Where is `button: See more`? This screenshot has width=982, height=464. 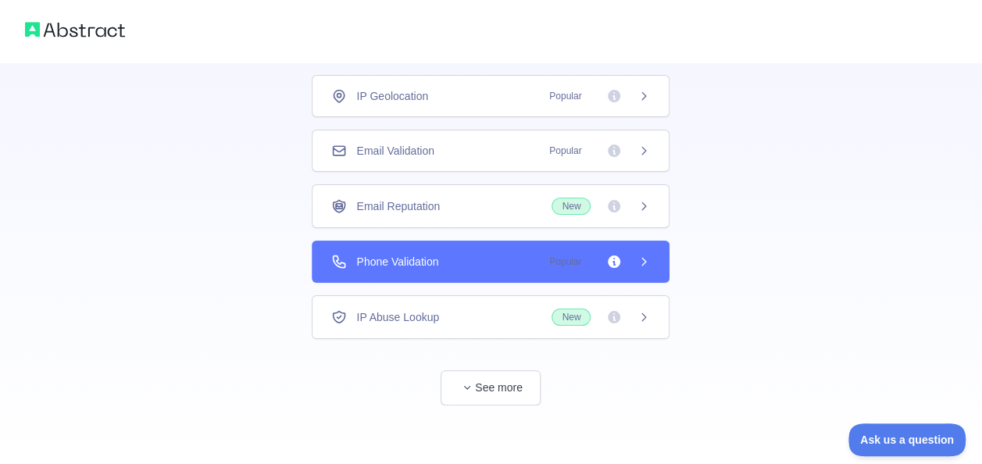
button: See more is located at coordinates (490, 387).